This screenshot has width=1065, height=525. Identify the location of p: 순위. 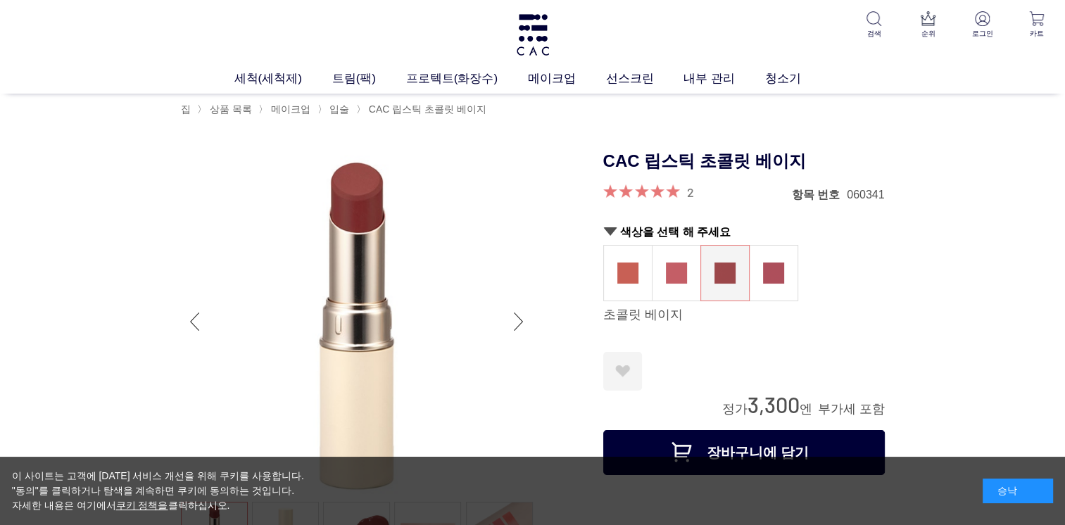
(928, 33).